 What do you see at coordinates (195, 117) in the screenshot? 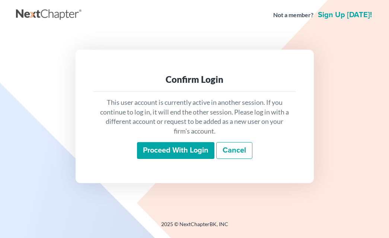
I see `p: This user account is currently active in another session. If you continue to log in, it will end ...` at bounding box center [195, 117].